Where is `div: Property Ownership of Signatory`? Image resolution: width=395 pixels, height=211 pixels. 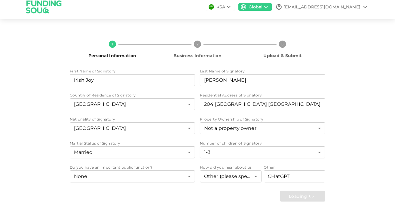
div: Property Ownership of Signatory is located at coordinates (263, 128).